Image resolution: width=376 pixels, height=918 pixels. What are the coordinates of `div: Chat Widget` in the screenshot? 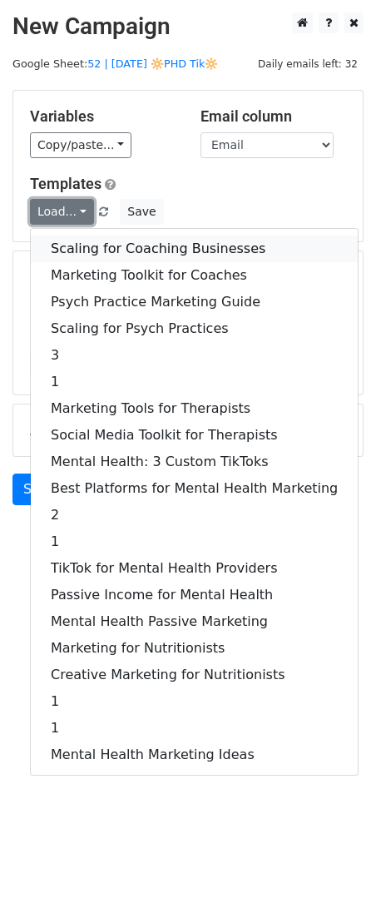 It's located at (335, 878).